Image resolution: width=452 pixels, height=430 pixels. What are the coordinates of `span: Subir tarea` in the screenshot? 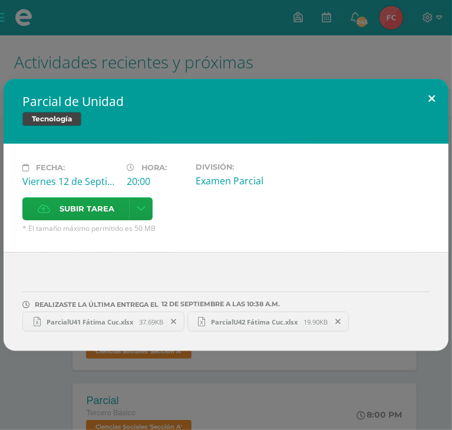 It's located at (87, 208).